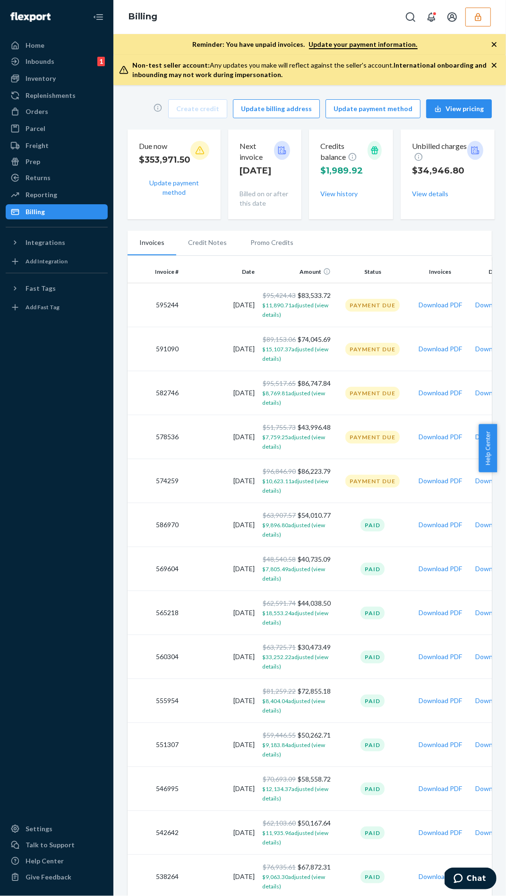 The image size is (506, 896). I want to click on div: Payment Due, so click(373, 481).